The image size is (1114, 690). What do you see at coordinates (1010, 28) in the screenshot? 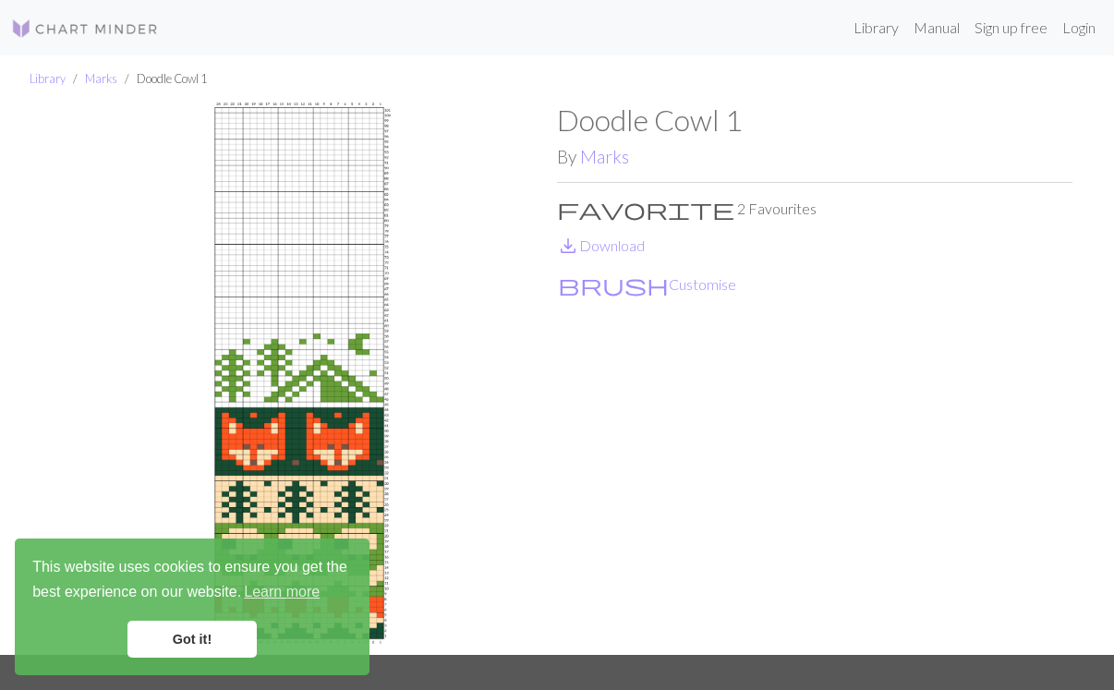
I see `a: Sign up free` at bounding box center [1010, 28].